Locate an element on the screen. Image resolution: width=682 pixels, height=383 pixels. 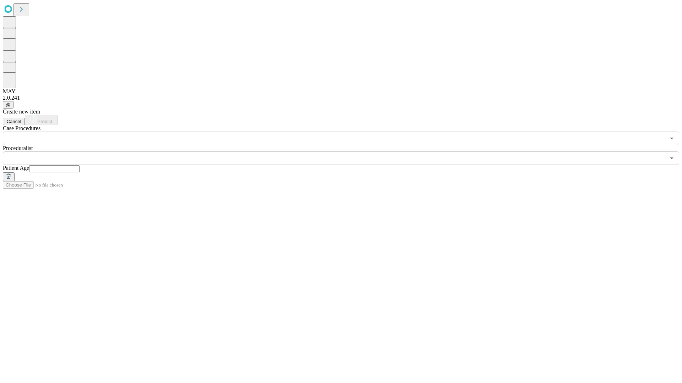
div: MAY is located at coordinates (341, 92).